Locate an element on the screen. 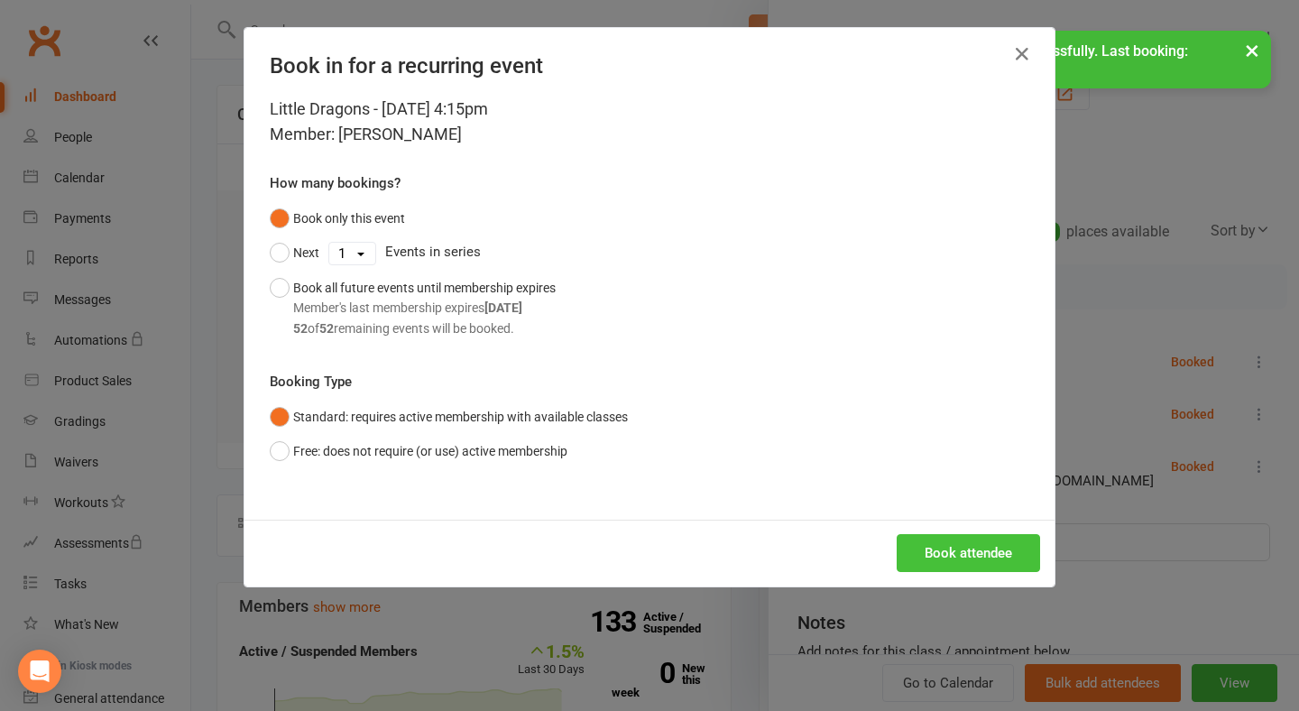  button: Book attendee is located at coordinates (968, 553).